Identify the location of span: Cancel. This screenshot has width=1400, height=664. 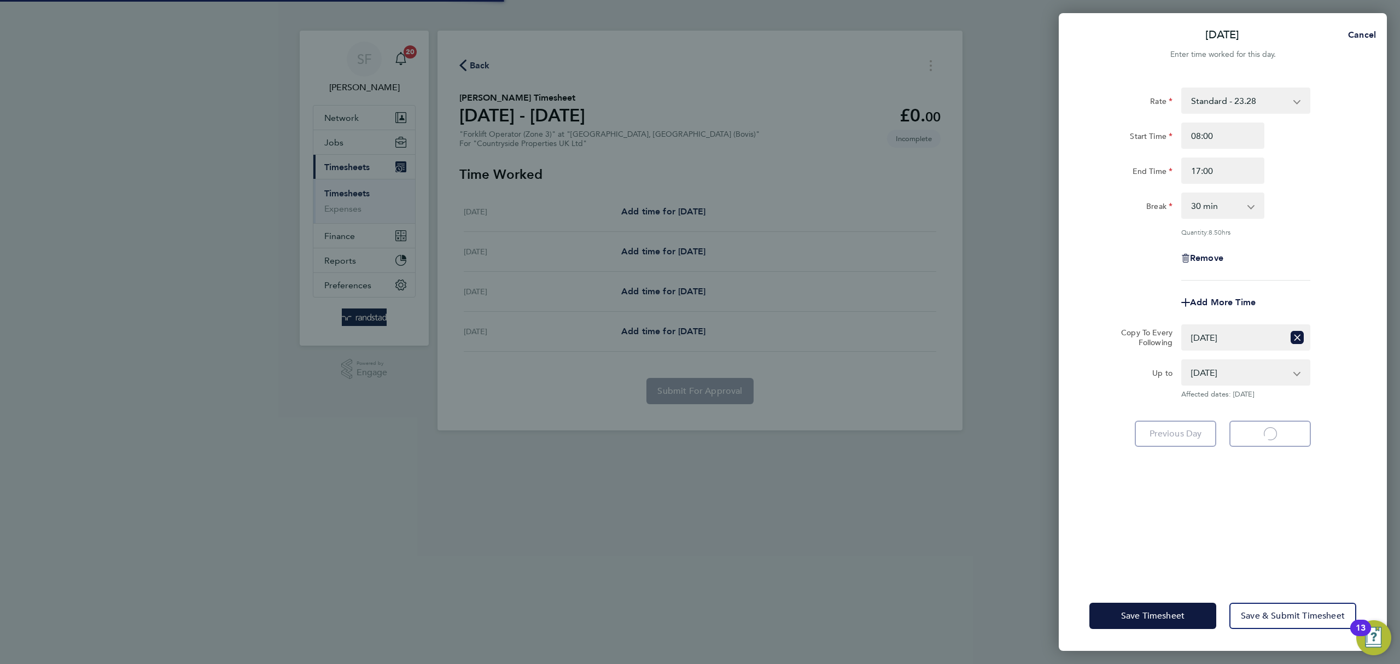
(1360, 34).